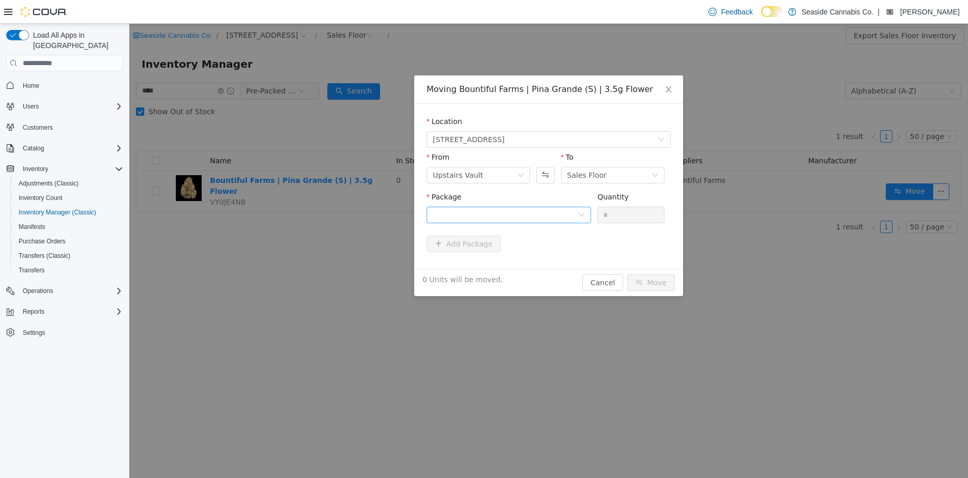  What do you see at coordinates (44, 12) in the screenshot?
I see `img: Cova` at bounding box center [44, 12].